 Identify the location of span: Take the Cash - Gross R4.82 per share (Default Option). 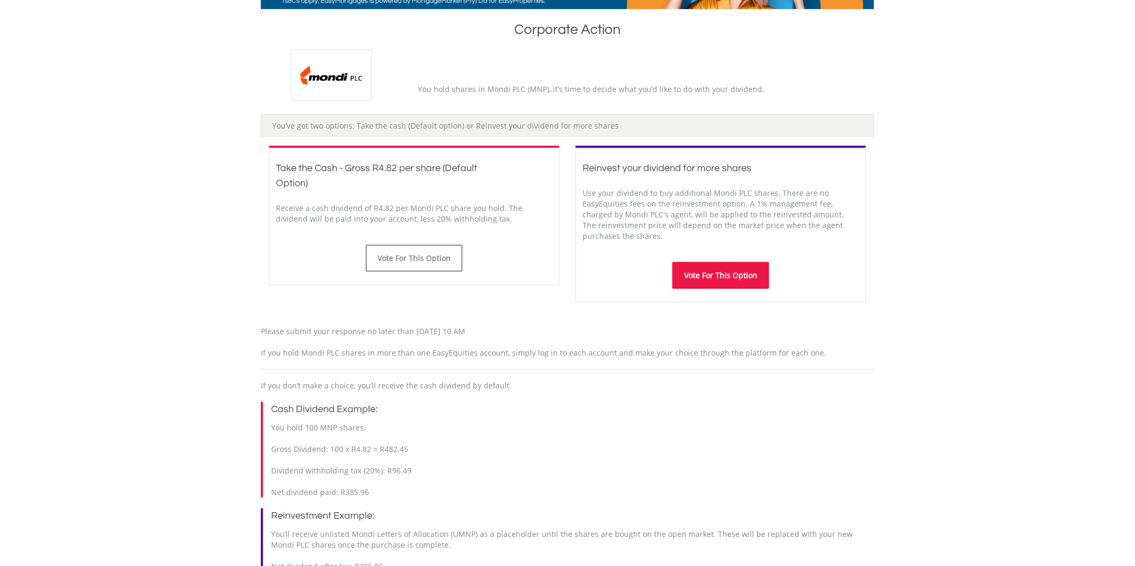
(377, 175).